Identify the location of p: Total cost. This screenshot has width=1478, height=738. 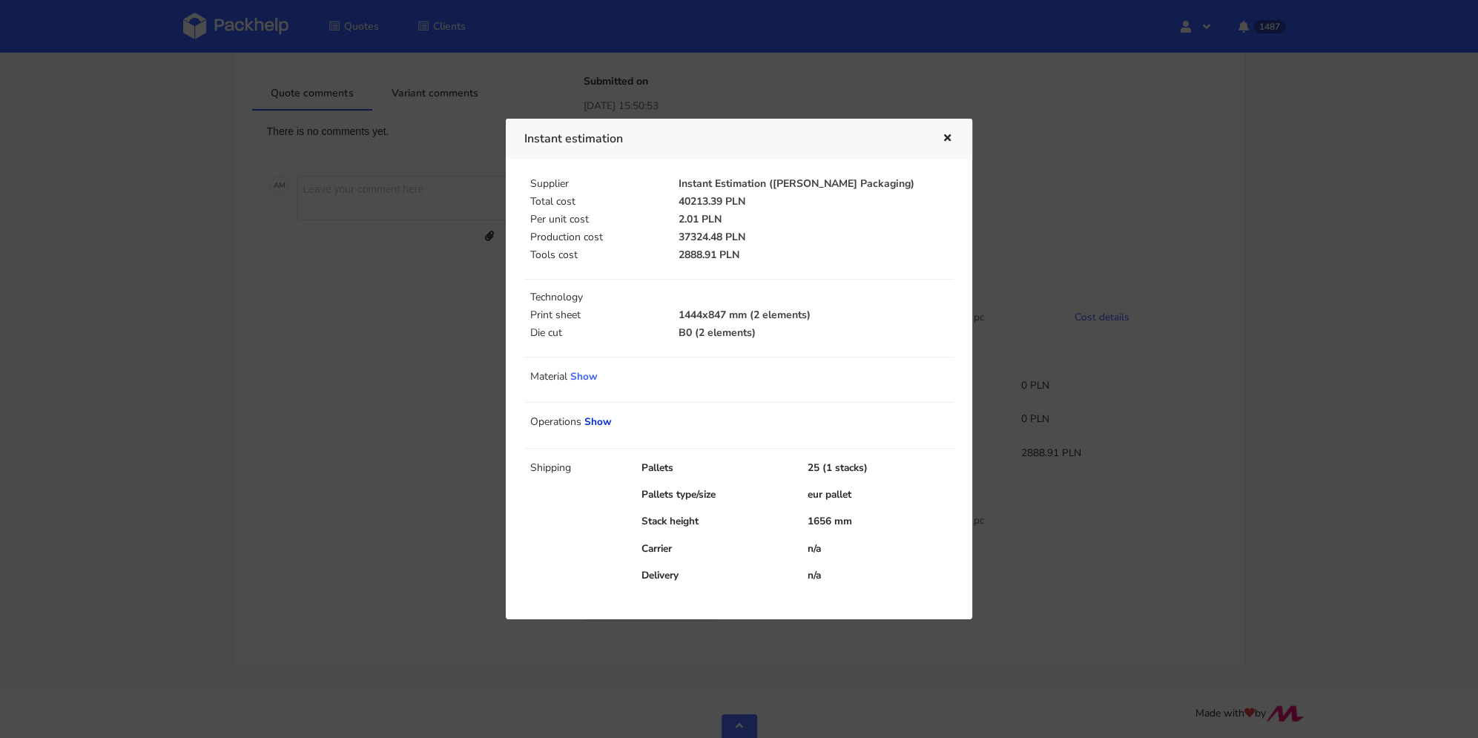
(596, 202).